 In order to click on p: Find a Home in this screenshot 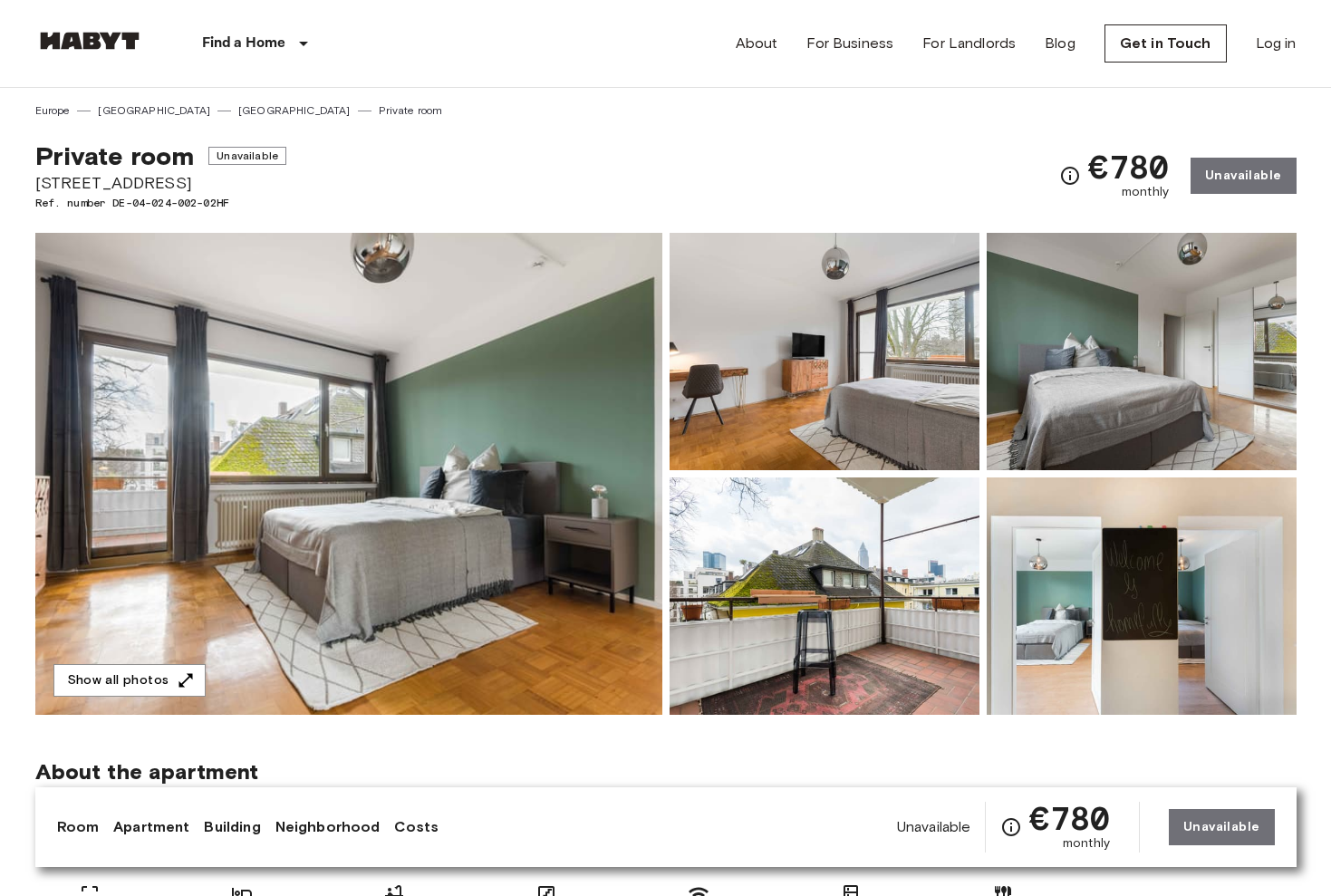, I will do `click(244, 44)`.